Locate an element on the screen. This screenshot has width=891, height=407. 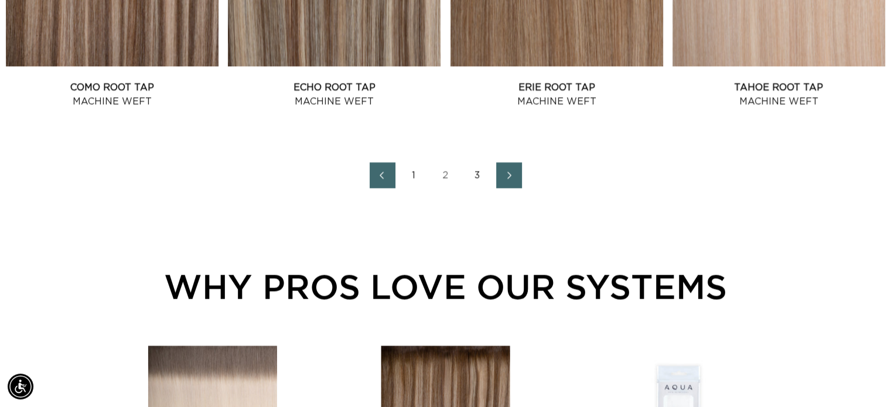
div: Chat Widget is located at coordinates (862, 379).